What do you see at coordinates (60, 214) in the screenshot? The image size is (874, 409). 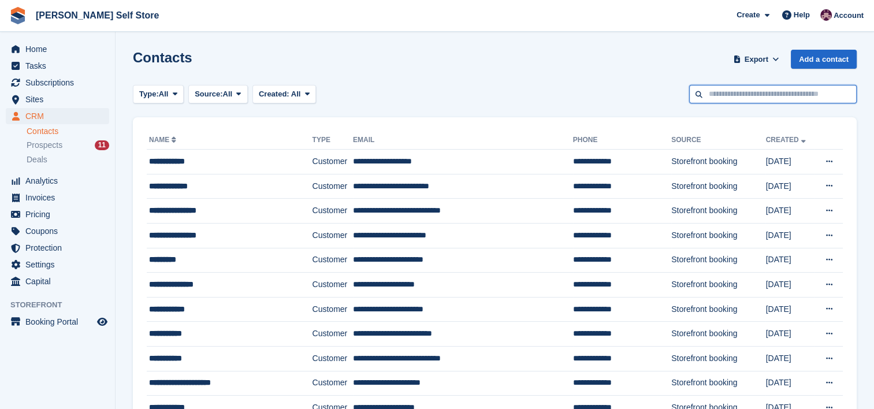 I see `span: Pricing` at bounding box center [60, 214].